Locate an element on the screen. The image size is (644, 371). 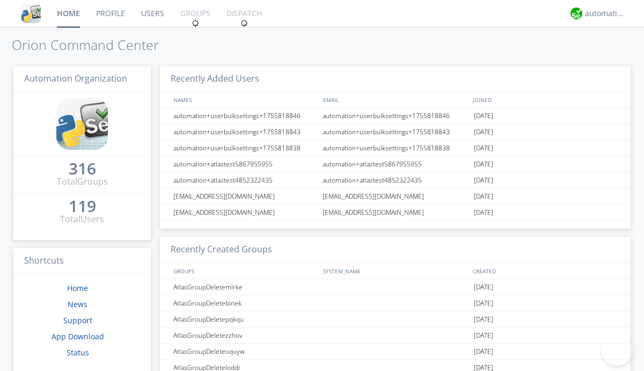
div: CREATED is located at coordinates (545, 270).